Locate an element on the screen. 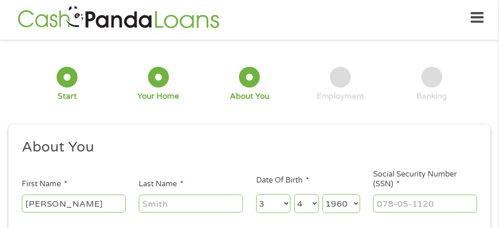 The height and width of the screenshot is (228, 499). div: Your Home is located at coordinates (158, 96).